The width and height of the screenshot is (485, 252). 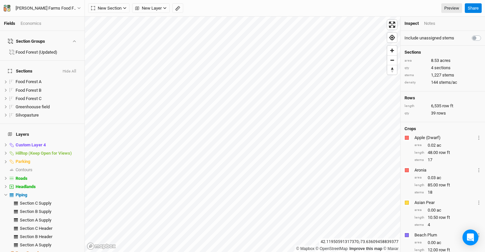 I want to click on div: Beach Plum, so click(x=445, y=235).